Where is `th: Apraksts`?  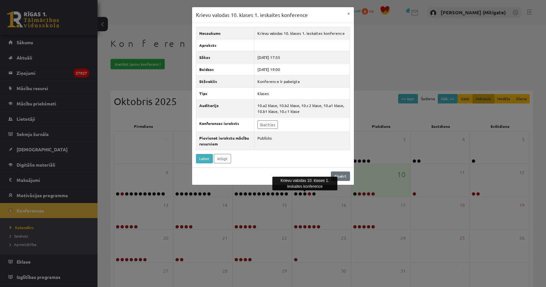
th: Apraksts is located at coordinates (225, 45).